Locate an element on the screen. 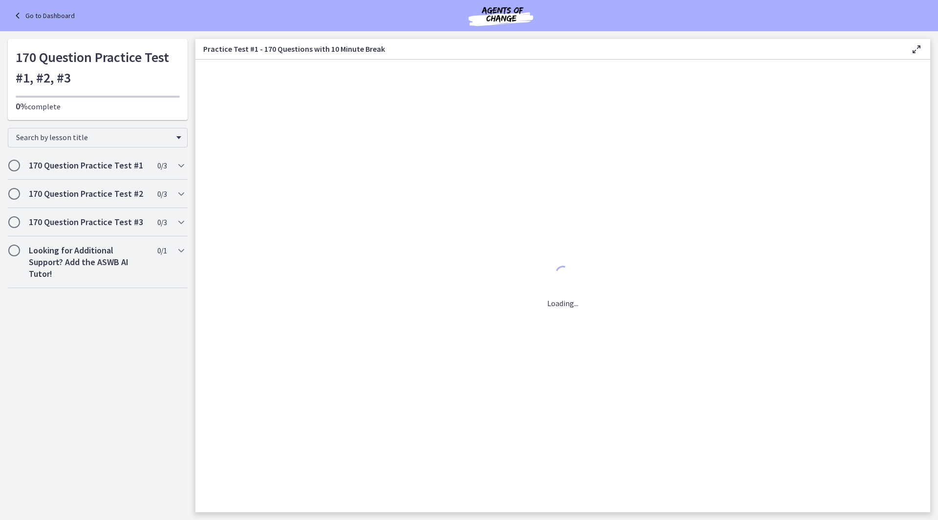 The width and height of the screenshot is (938, 520). h3: Practice Test #1 - 170 Questions with 10 Minute Break is located at coordinates (549, 49).